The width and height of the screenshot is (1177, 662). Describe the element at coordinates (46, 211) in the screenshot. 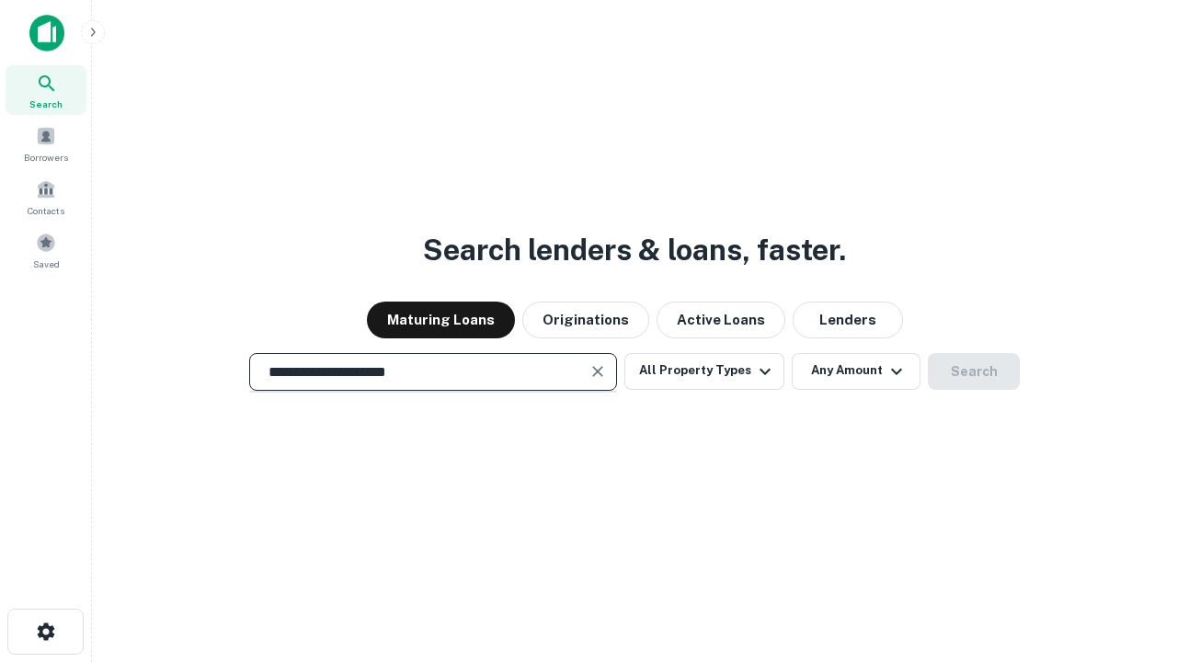

I see `span: Contacts` at that location.